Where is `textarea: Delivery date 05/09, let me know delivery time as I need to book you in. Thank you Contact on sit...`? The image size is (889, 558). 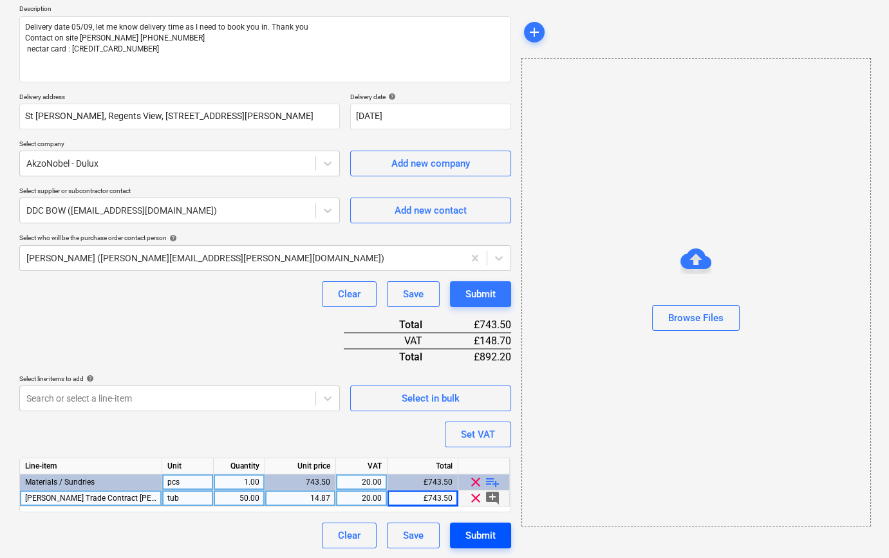
textarea: Delivery date 05/09, let me know delivery time as I need to book you in. Thank you Contact on sit... is located at coordinates (265, 49).